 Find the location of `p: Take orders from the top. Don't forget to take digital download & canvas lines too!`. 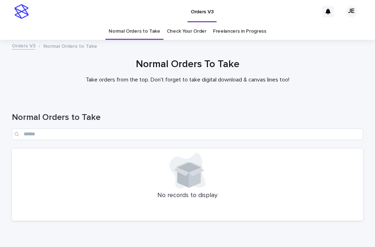

p: Take orders from the top. Don't forget to take digital download & canvas lines too! is located at coordinates (188, 80).